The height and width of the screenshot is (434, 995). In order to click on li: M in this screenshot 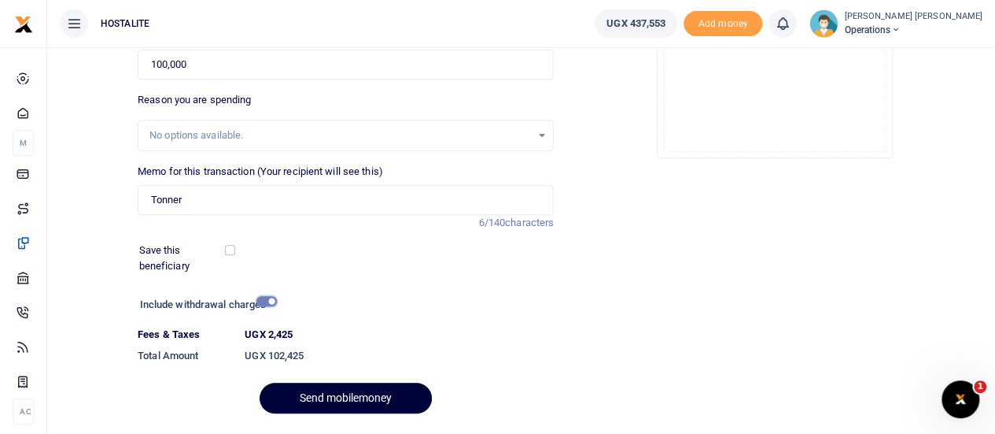, I will do `click(23, 142)`.